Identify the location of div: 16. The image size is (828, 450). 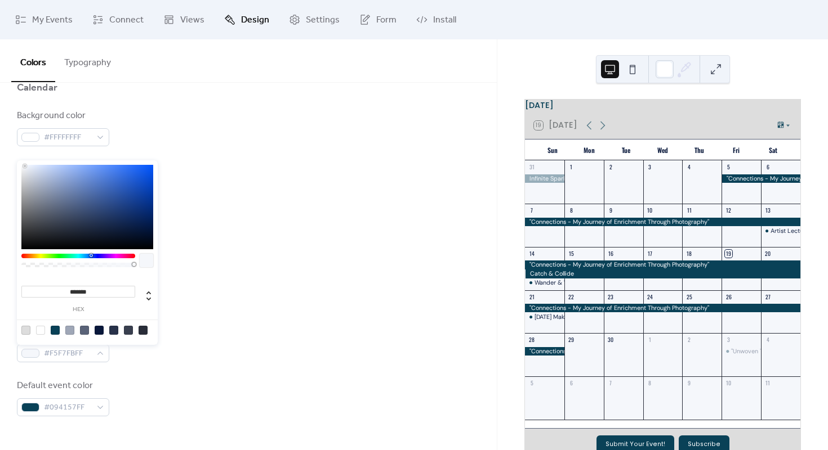
(610, 254).